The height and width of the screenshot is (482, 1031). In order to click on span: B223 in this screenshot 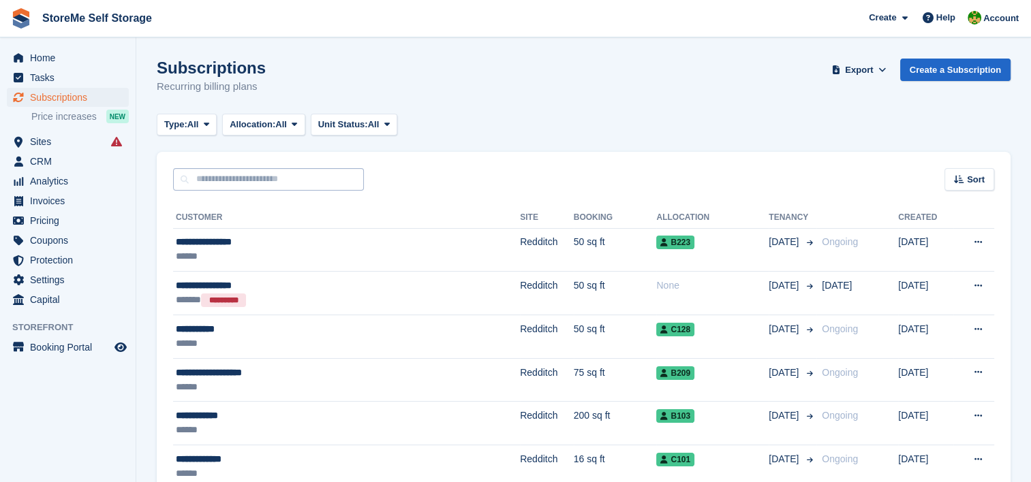, I will do `click(675, 242)`.